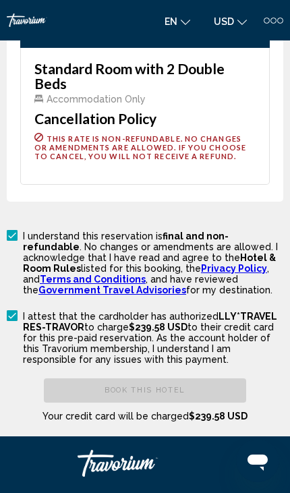 The height and width of the screenshot is (493, 290). Describe the element at coordinates (149, 263) in the screenshot. I see `span: Hotel & Room Rules` at that location.